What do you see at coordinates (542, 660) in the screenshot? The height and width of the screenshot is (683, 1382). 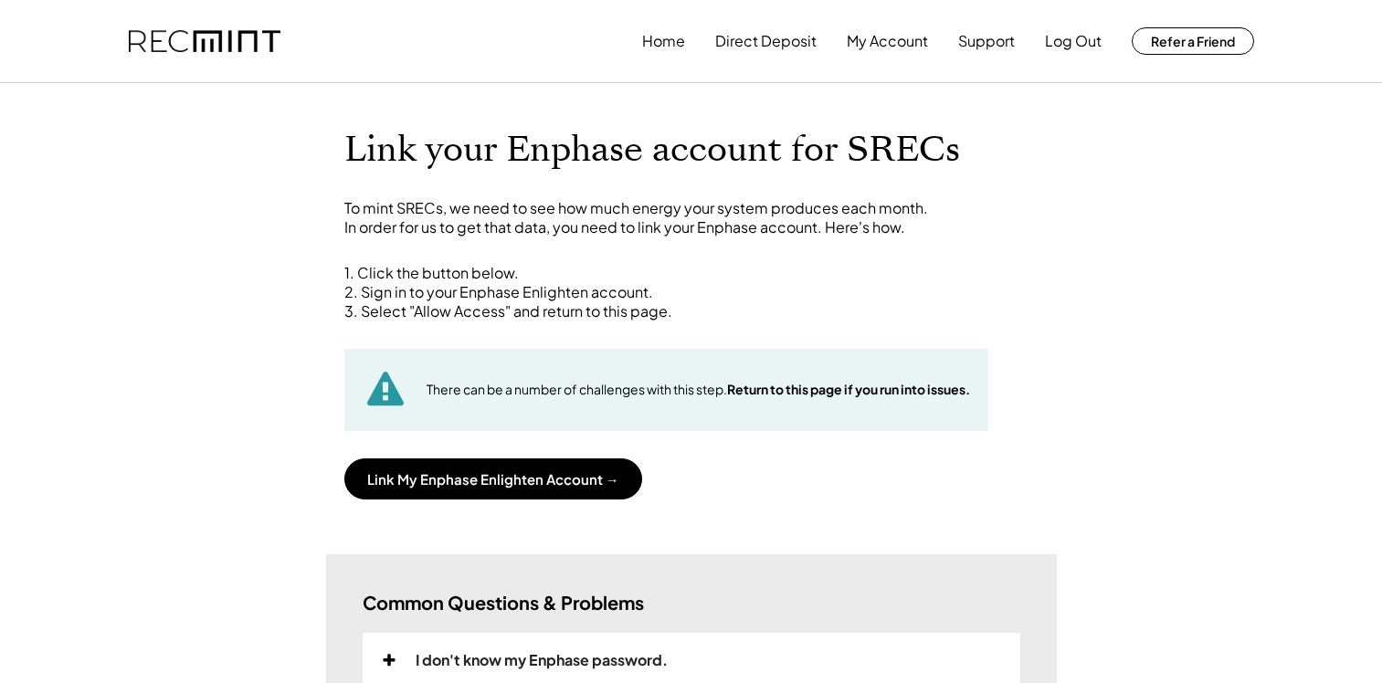 I see `div: I don't know my Enphase password.` at bounding box center [542, 660].